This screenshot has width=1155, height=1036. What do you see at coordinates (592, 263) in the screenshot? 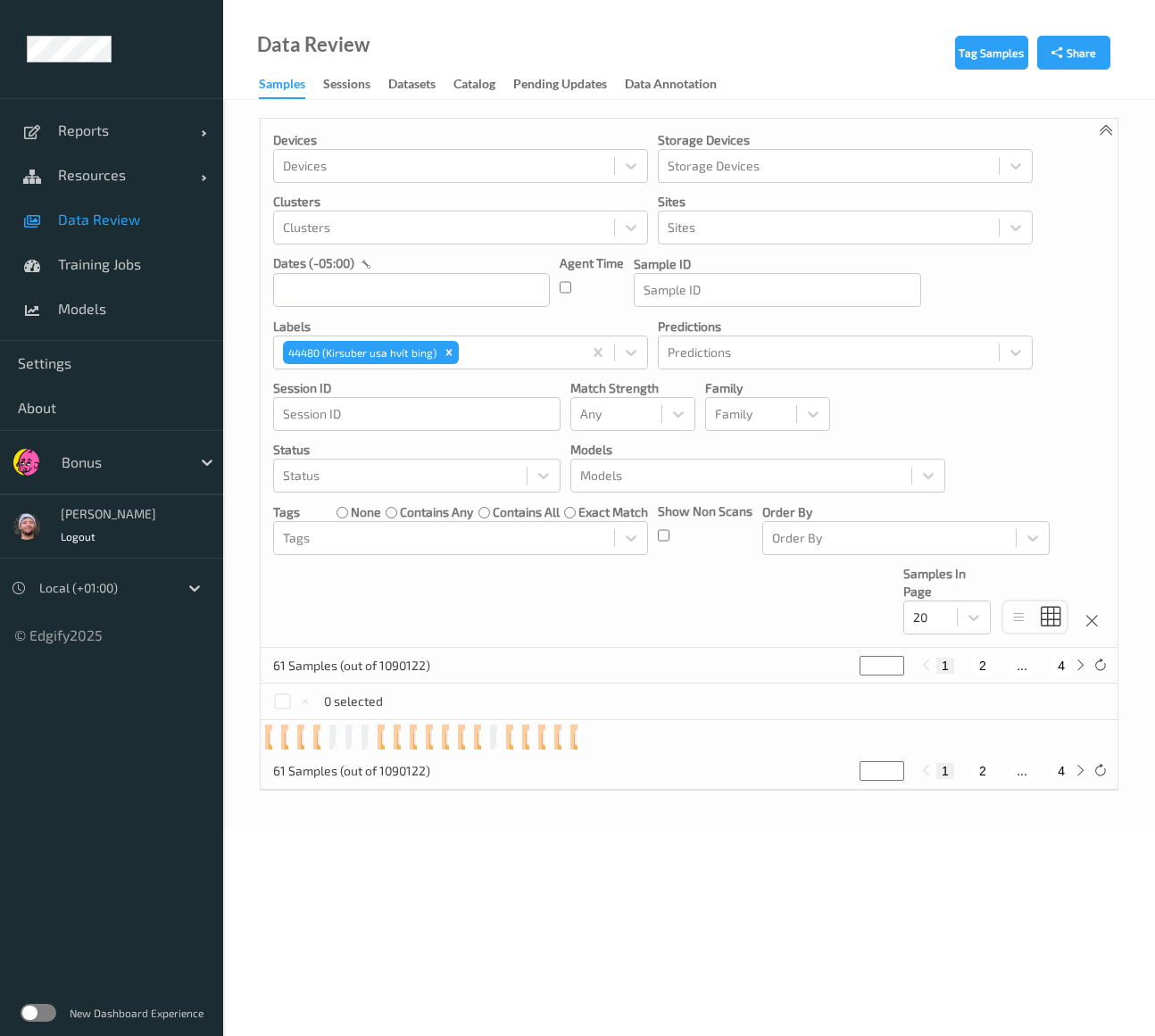
I see `p: Agent Time` at bounding box center [592, 263].